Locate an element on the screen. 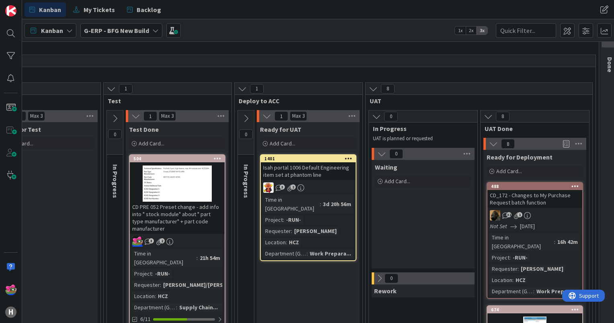 The width and height of the screenshot is (614, 323). span: Done is located at coordinates (610, 65).